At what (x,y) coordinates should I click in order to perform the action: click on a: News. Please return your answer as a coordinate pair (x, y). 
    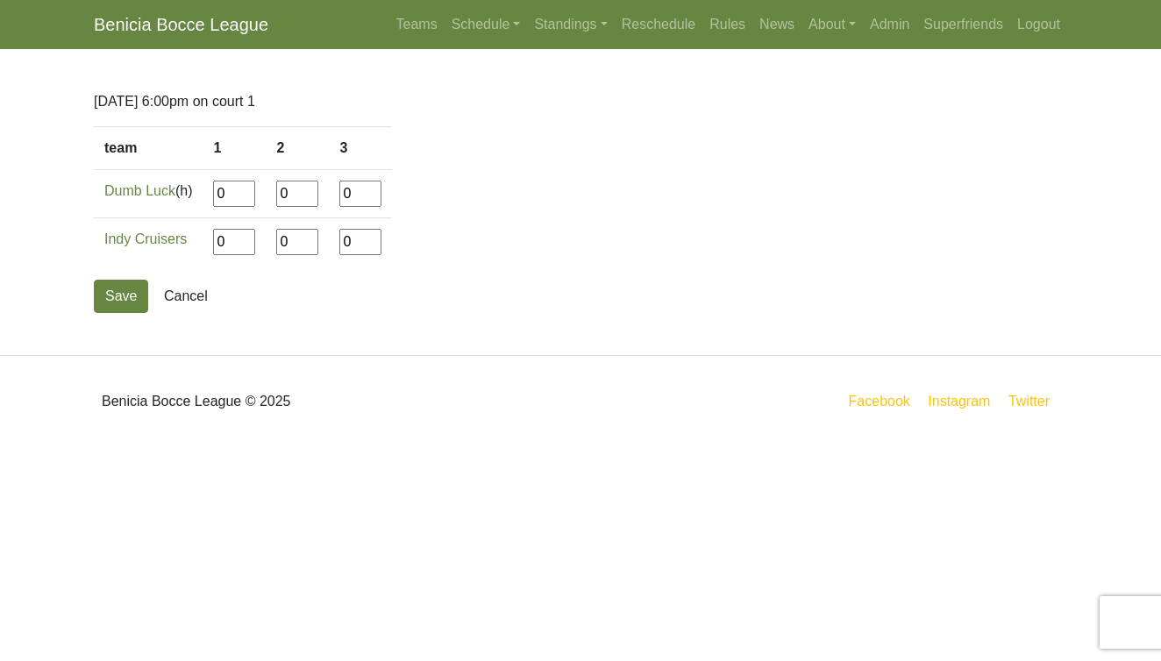
    Looking at the image, I should click on (777, 25).